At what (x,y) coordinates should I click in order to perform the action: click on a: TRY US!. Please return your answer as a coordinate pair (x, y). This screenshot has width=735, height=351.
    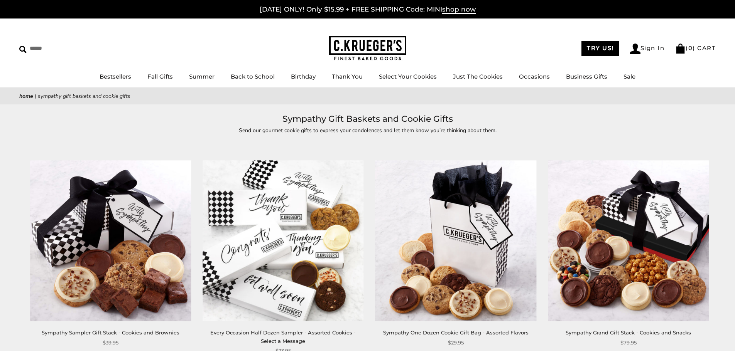
    Looking at the image, I should click on (600, 48).